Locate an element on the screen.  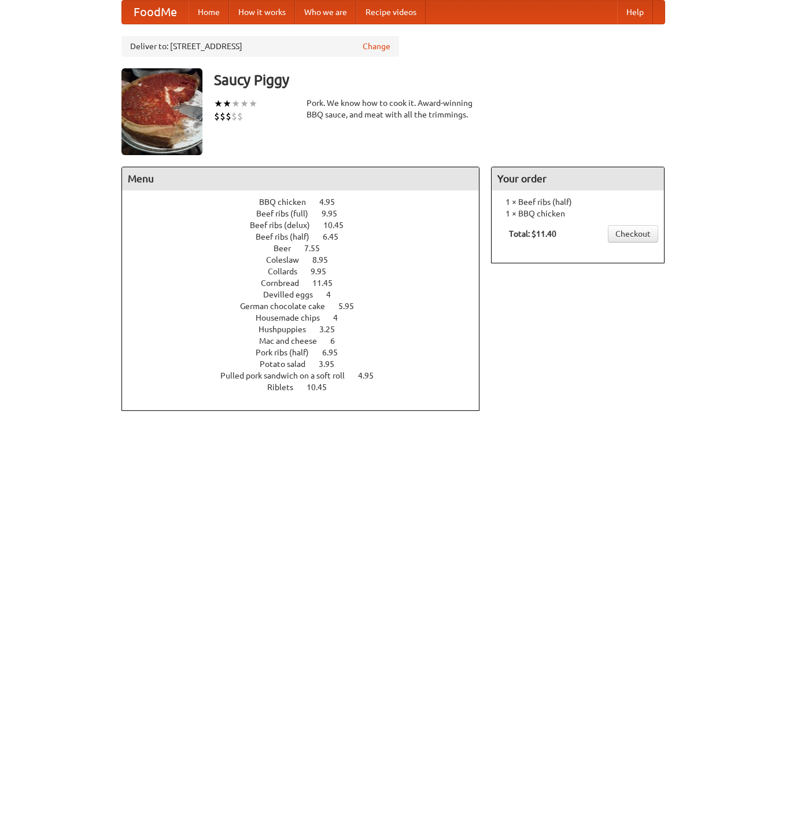
div: Pork. We know how to cook it. Award-winning BBQ sauce, and meat with all the trimmings. is located at coordinates (393, 109).